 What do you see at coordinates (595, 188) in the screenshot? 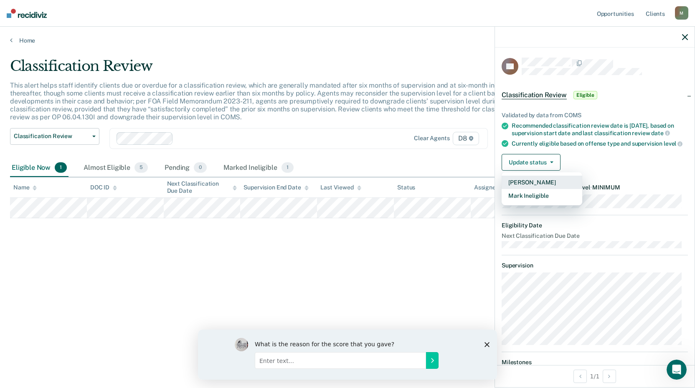
I see `dt: Recommended Supervision Level MINIMUM` at bounding box center [595, 188].